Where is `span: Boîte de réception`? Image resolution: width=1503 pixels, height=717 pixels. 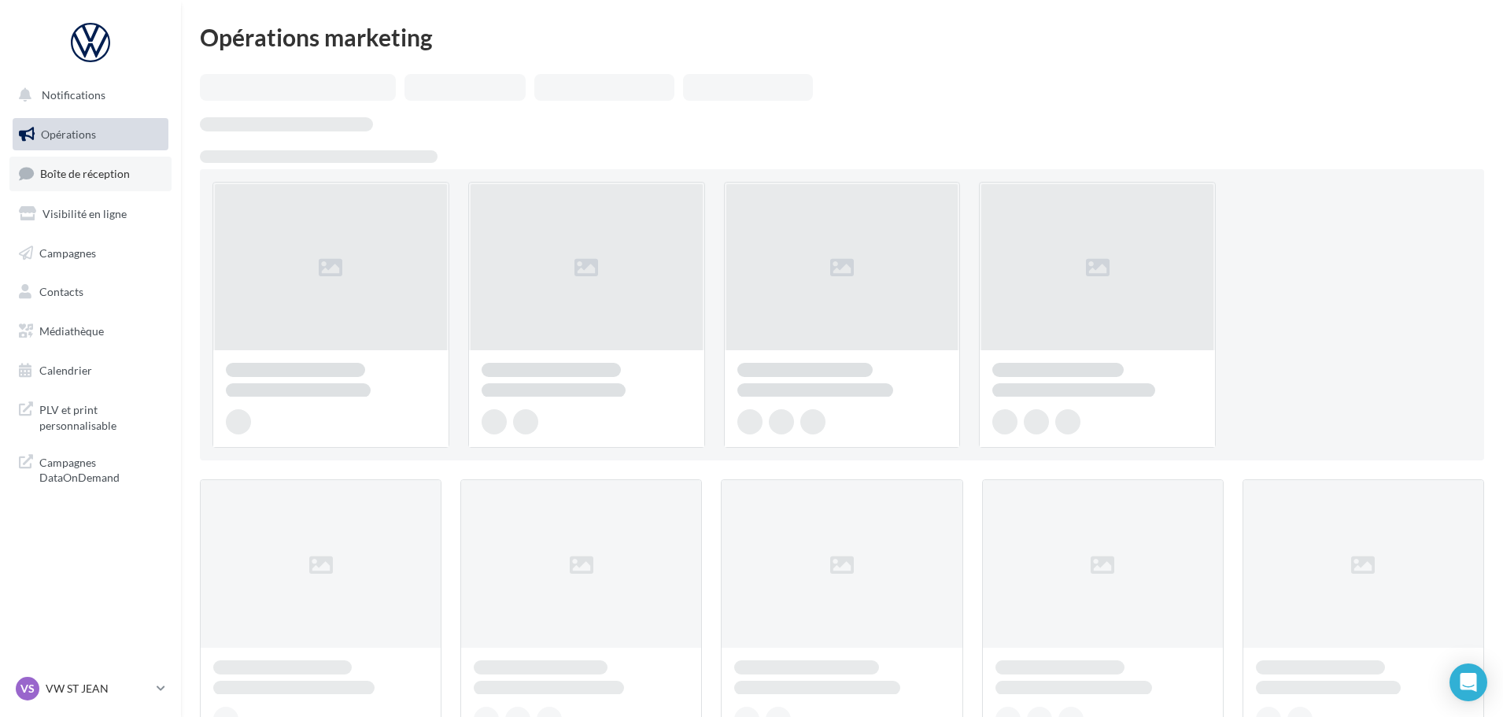
span: Boîte de réception is located at coordinates (85, 173).